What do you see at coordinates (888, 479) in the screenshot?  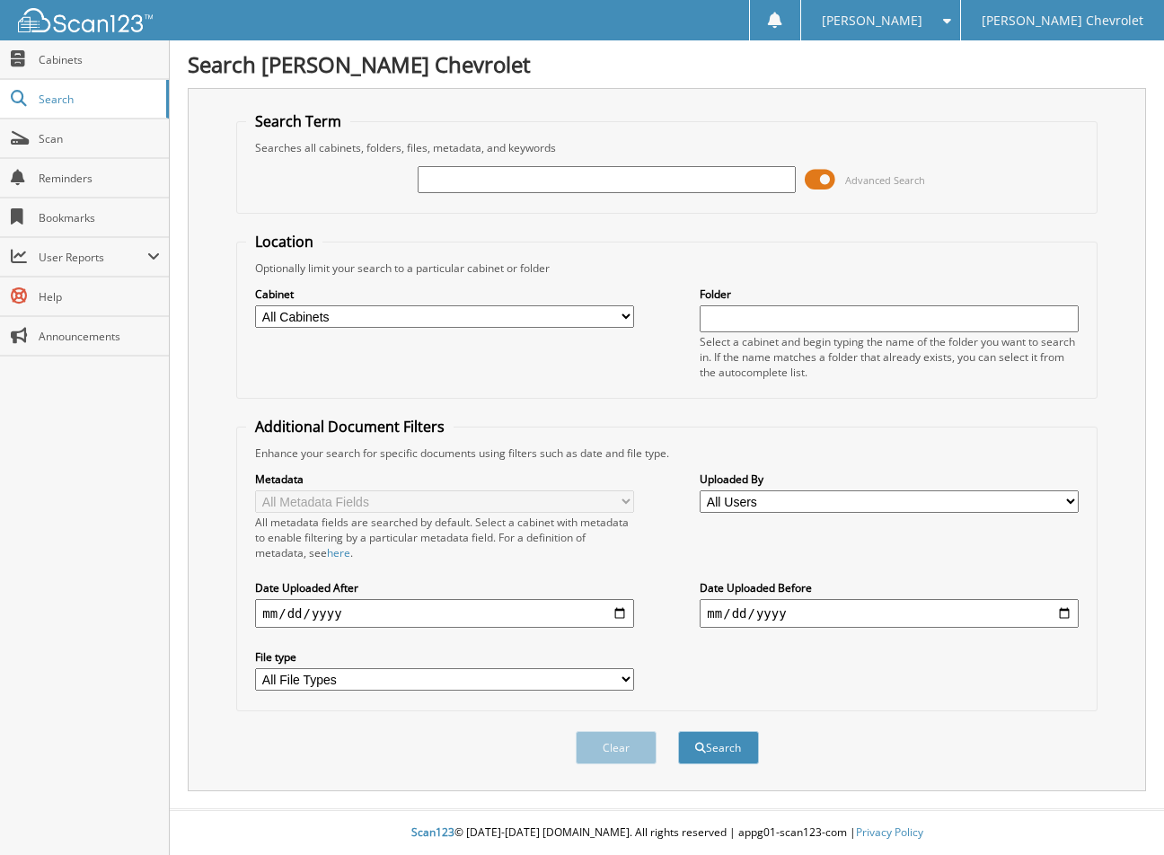 I see `label: Uploaded By` at bounding box center [888, 479].